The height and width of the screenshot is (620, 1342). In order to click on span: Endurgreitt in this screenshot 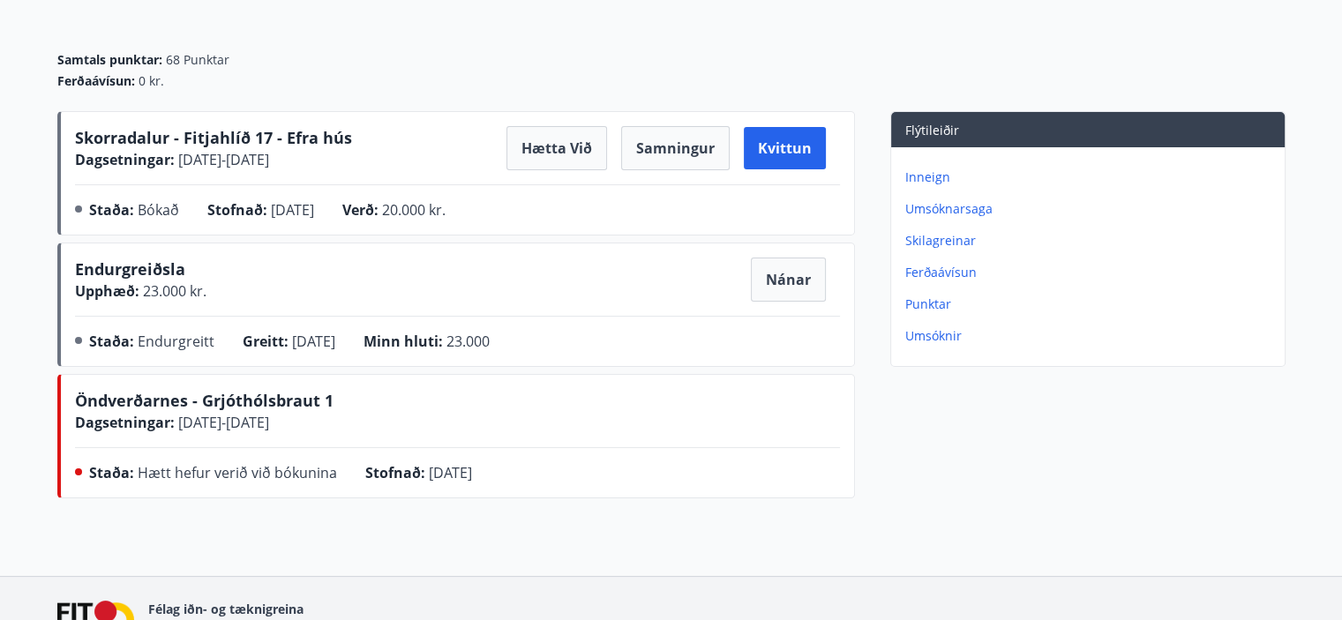, I will do `click(176, 341)`.